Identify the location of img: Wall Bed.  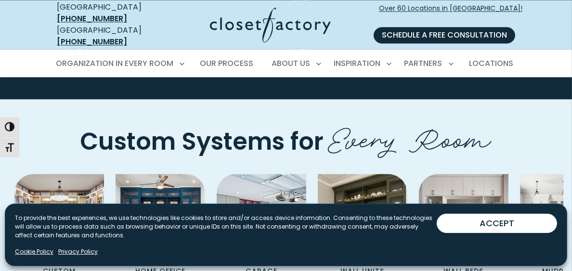
(464, 219).